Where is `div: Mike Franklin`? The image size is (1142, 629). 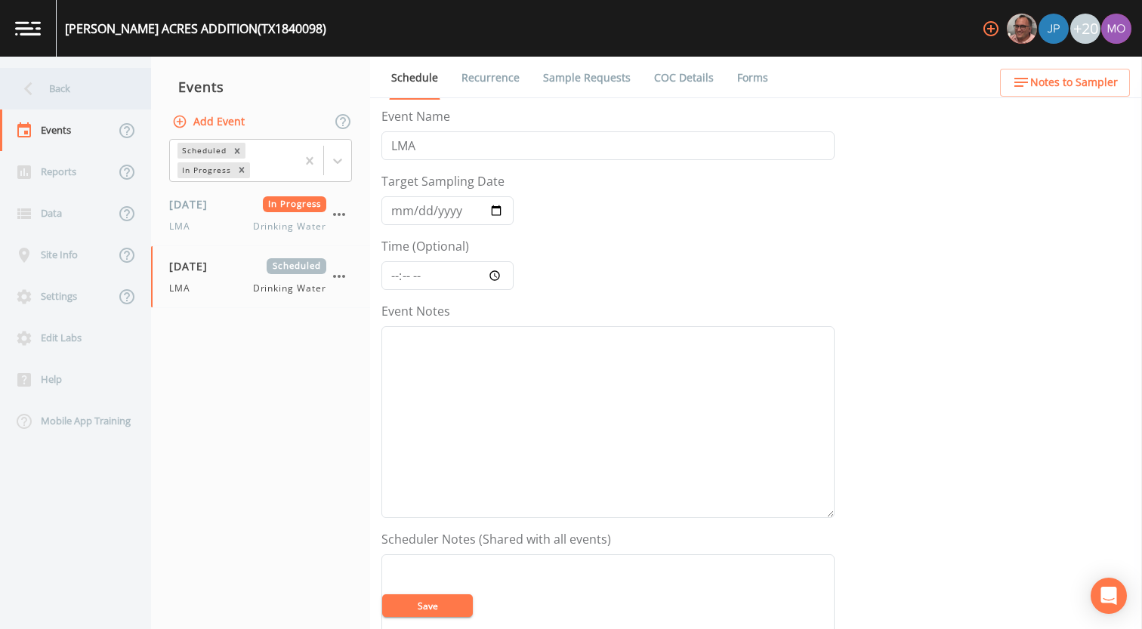
div: Mike Franklin is located at coordinates (1022, 29).